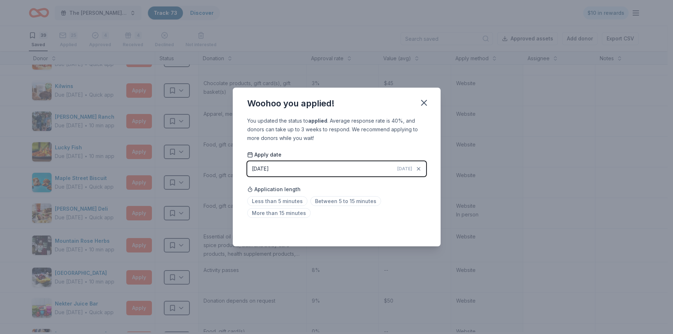 The height and width of the screenshot is (334, 673). What do you see at coordinates (279, 213) in the screenshot?
I see `span: More than 15 minutes` at bounding box center [279, 213].